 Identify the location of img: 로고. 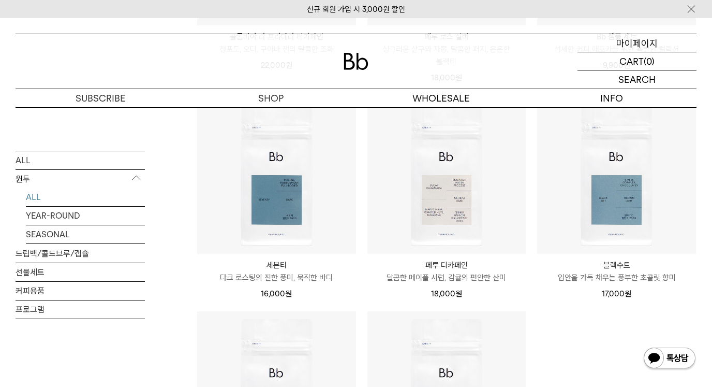
(356, 61).